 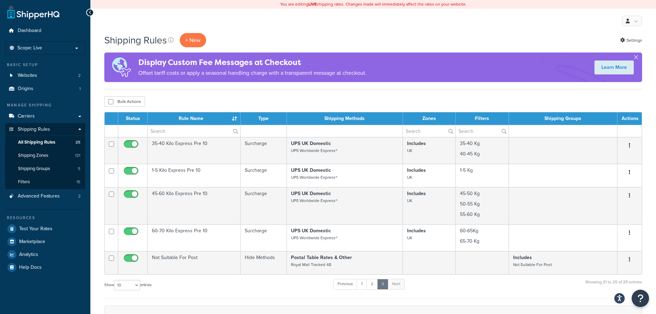 What do you see at coordinates (372, 284) in the screenshot?
I see `a: 2` at bounding box center [372, 284].